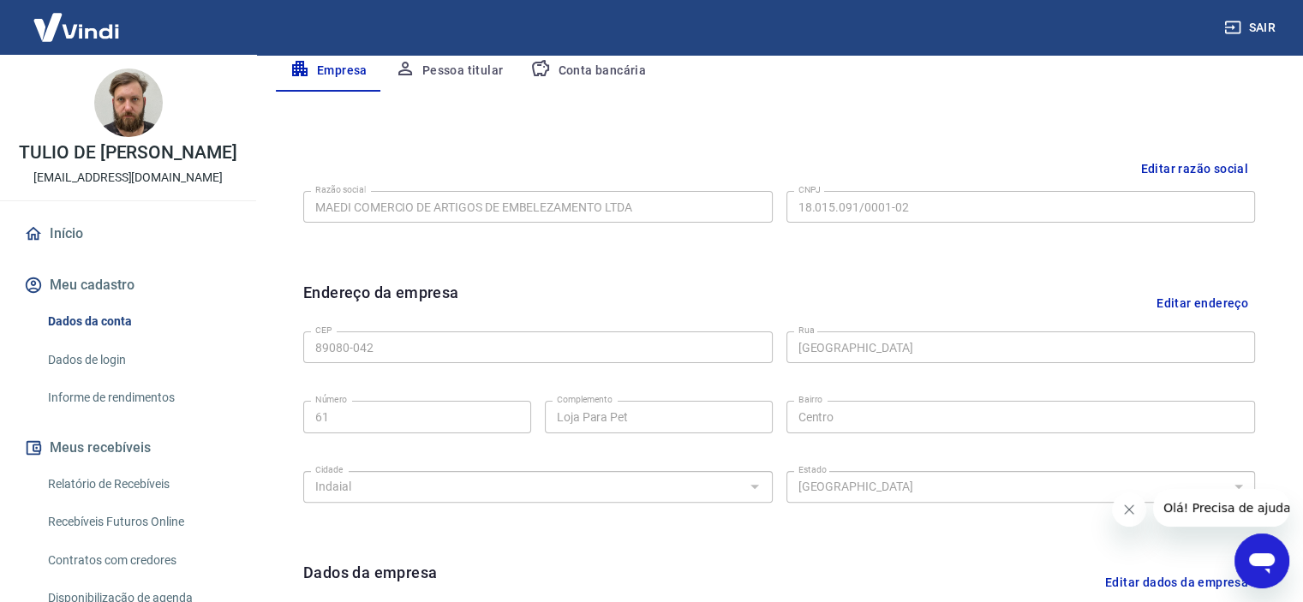 This screenshot has height=602, width=1303. Describe the element at coordinates (806, 330) in the screenshot. I see `label: Rua` at that location.